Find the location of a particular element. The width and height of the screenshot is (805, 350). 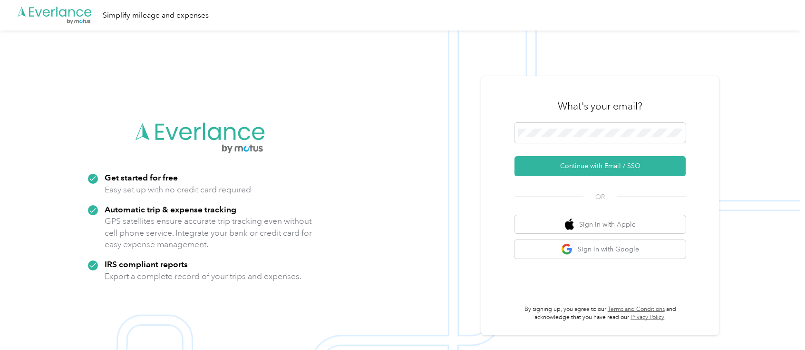

button: Continue with Email / SSO is located at coordinates (600, 166).